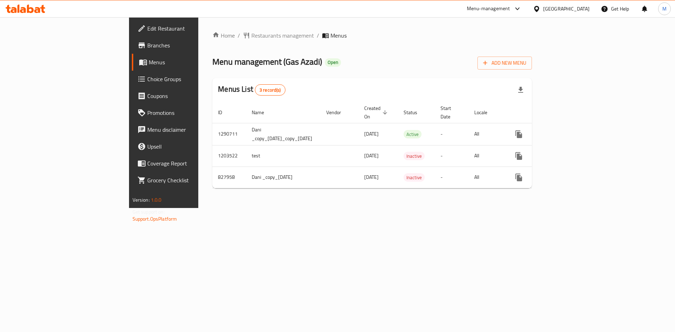 This screenshot has width=675, height=332. What do you see at coordinates (192, 147) in the screenshot?
I see `span: Upsell` at bounding box center [192, 147].